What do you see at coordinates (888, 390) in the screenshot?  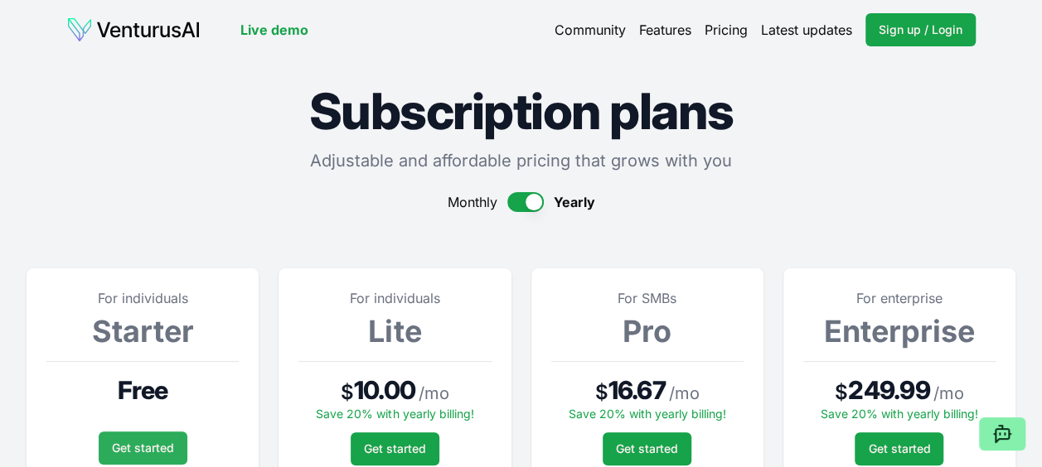 I see `span: 249.99` at bounding box center [888, 390].